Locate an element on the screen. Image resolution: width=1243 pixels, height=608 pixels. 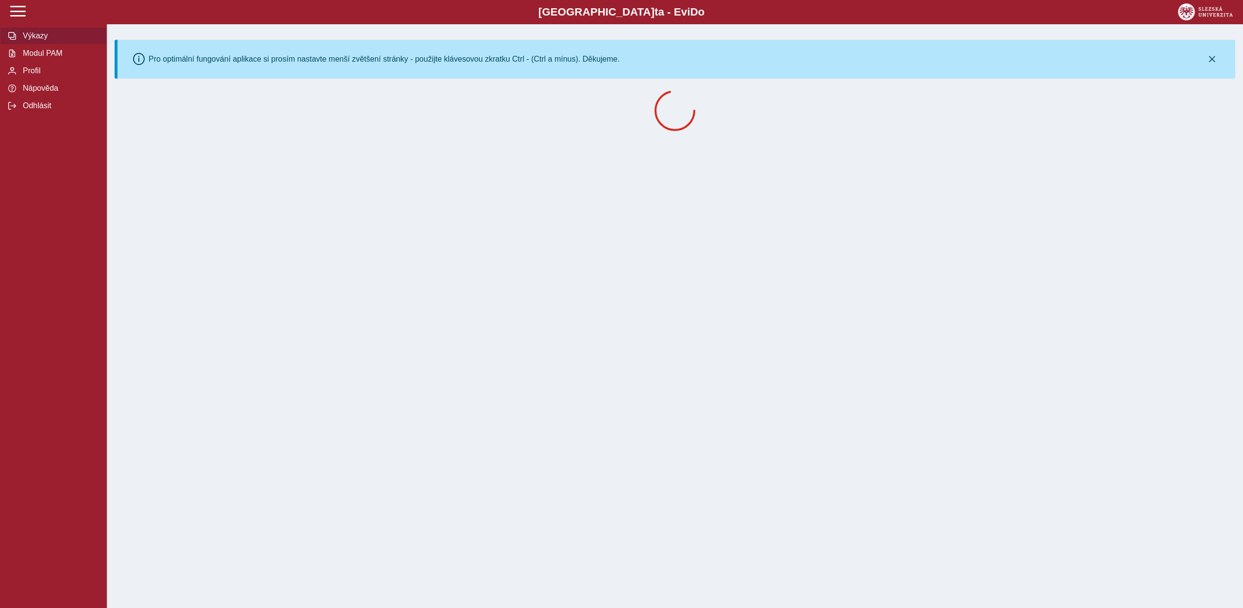
span: Modul PAM is located at coordinates (59, 53).